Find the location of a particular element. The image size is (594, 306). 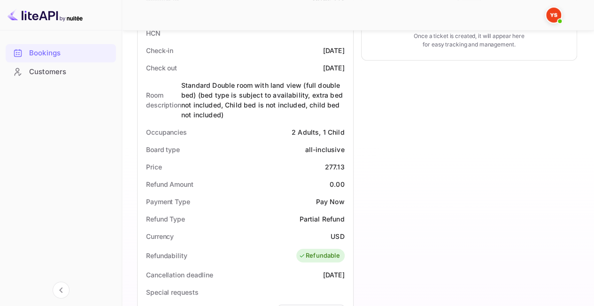

div: Check out is located at coordinates (161, 68).